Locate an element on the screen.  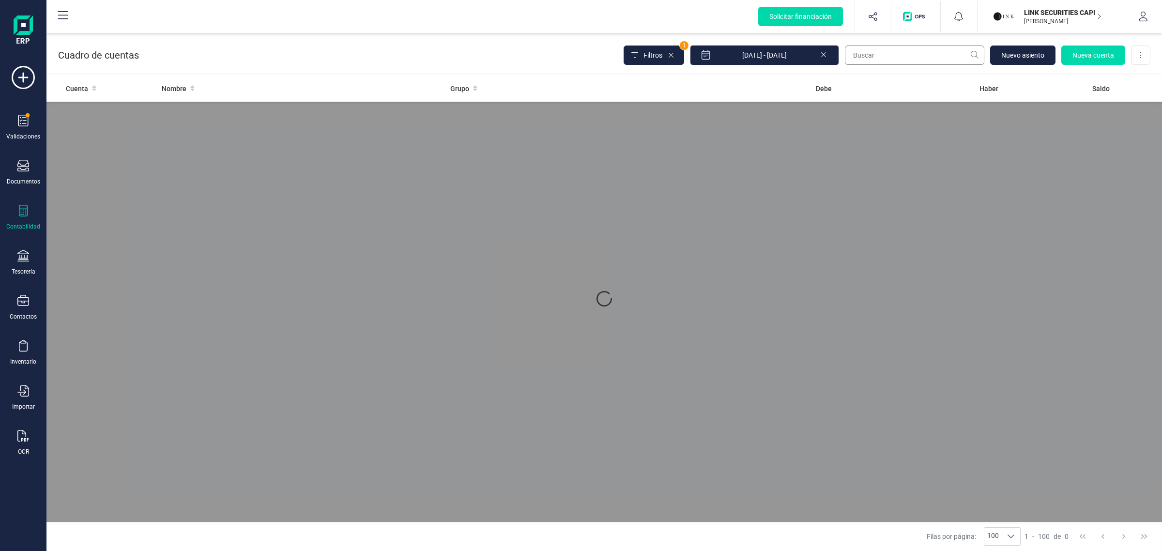
div: Documentos is located at coordinates (23, 182).